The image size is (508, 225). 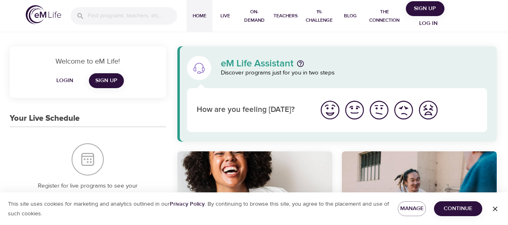 What do you see at coordinates (106, 80) in the screenshot?
I see `a: Sign Up` at bounding box center [106, 80].